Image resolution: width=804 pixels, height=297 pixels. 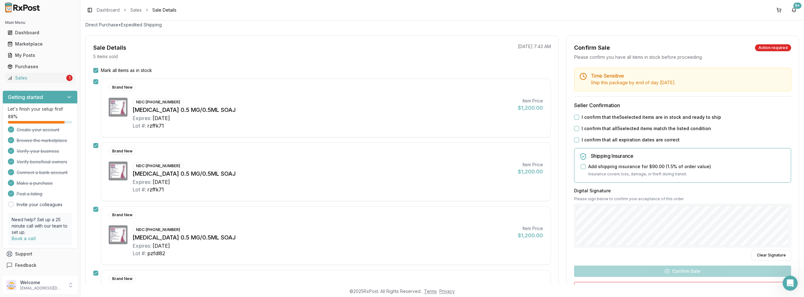 What do you see at coordinates (40, 33) in the screenshot?
I see `div: Dashboard` at bounding box center [40, 33].